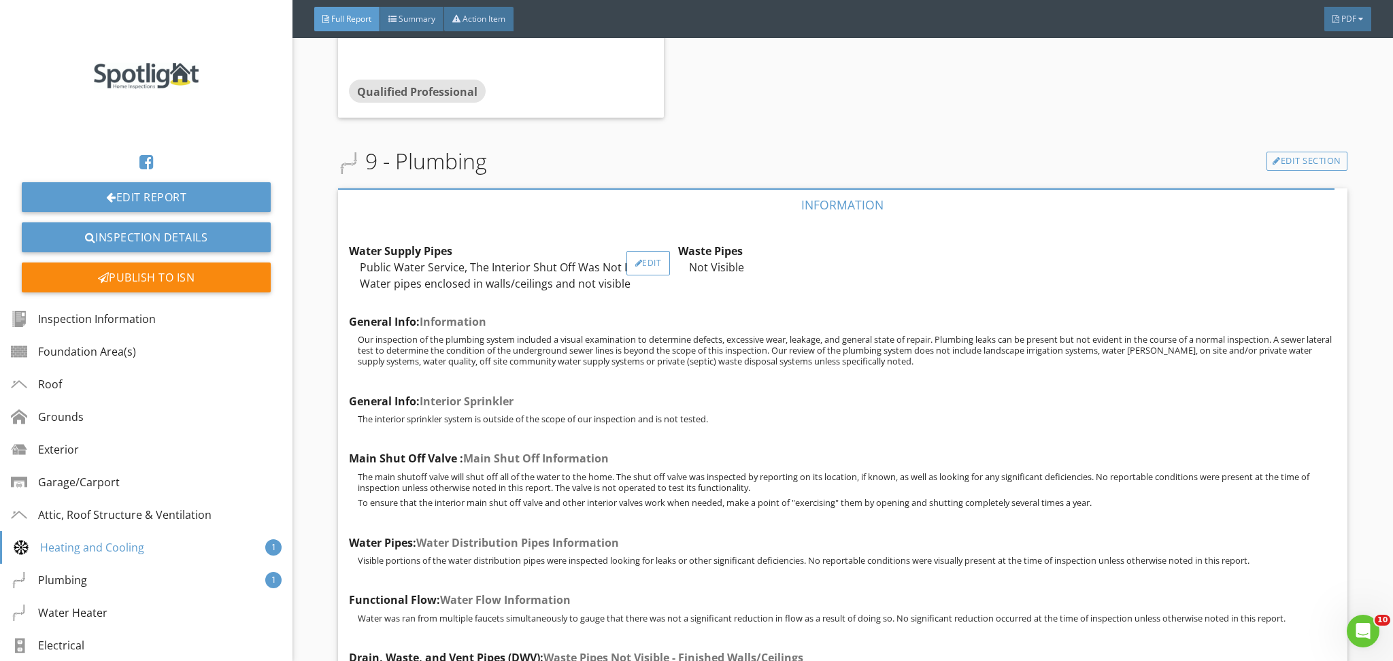  Describe the element at coordinates (847, 560) in the screenshot. I see `p: Visible portions of the water distribution pipes were inspected looking for leaks or other signif...` at that location.